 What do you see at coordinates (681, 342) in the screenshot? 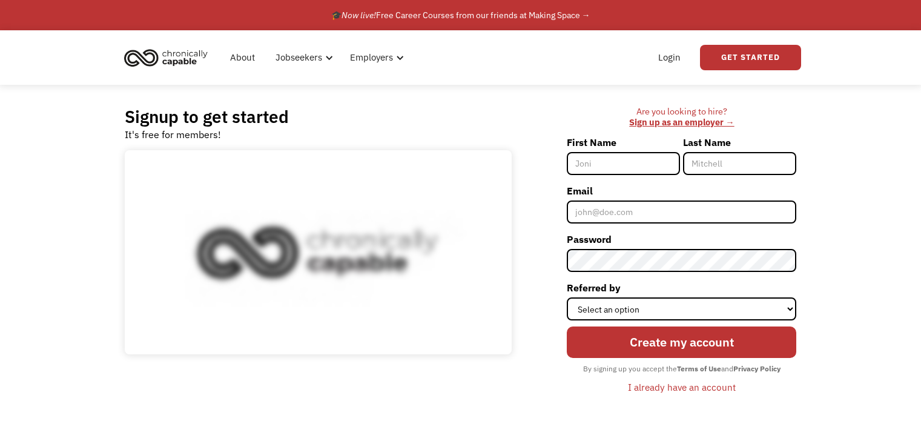
I see `input: Create my account` at bounding box center [681, 342].